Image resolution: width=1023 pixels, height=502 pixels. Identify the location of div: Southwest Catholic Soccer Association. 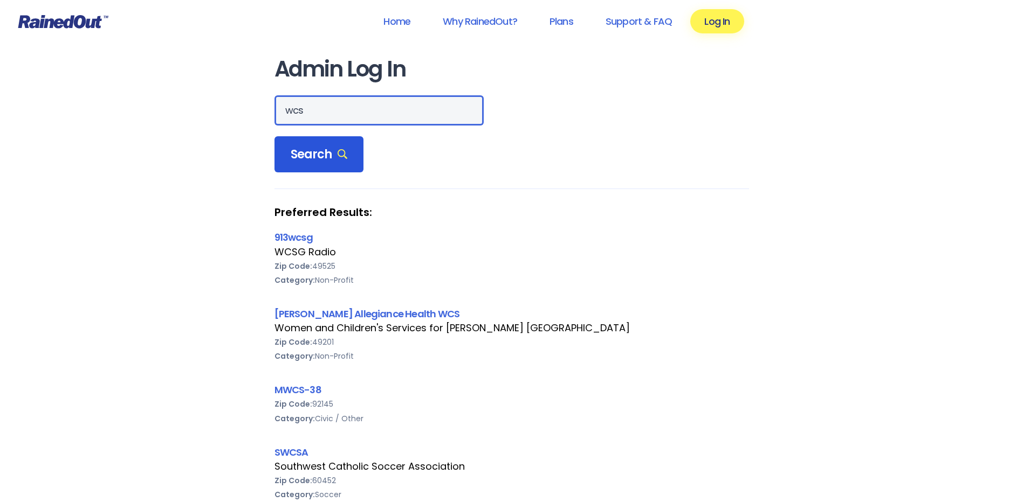
(512, 467).